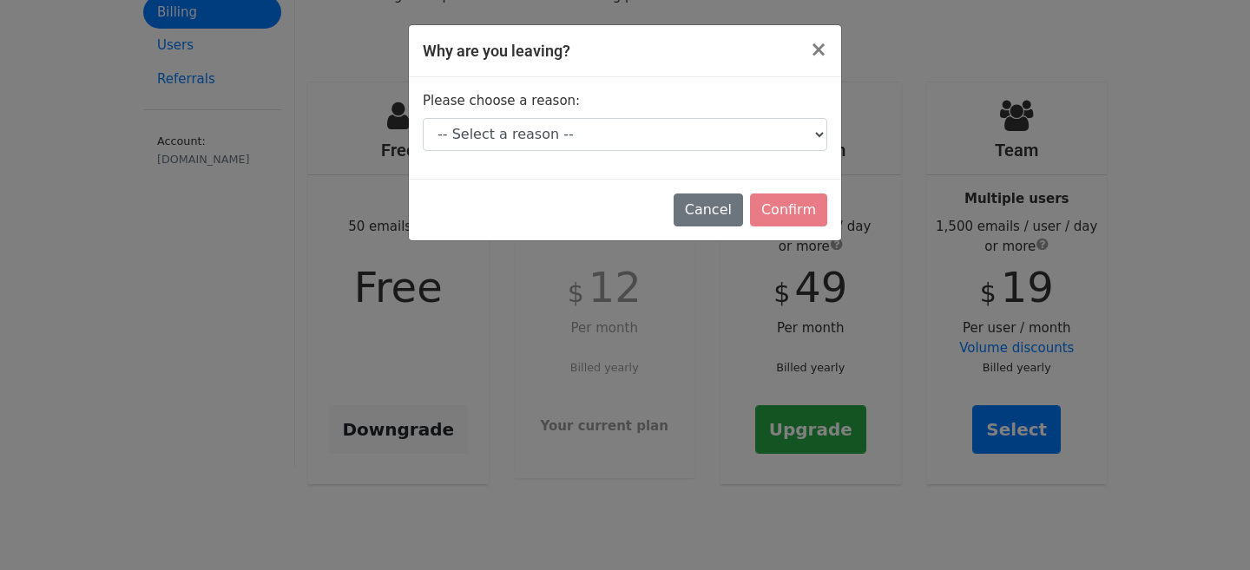  Describe the element at coordinates (496, 50) in the screenshot. I see `h5: Why are you leaving?` at that location.